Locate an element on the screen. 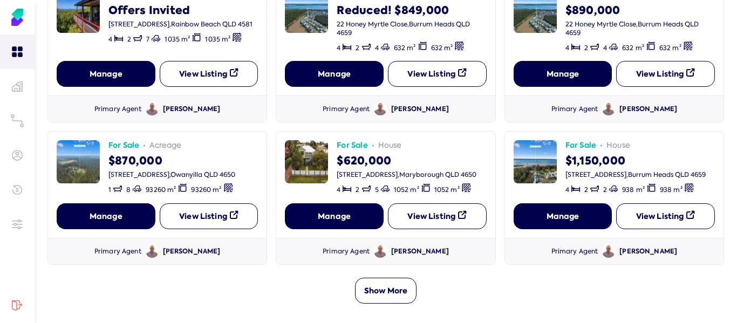 Image resolution: width=737 pixels, height=323 pixels. button: Show More is located at coordinates (386, 291).